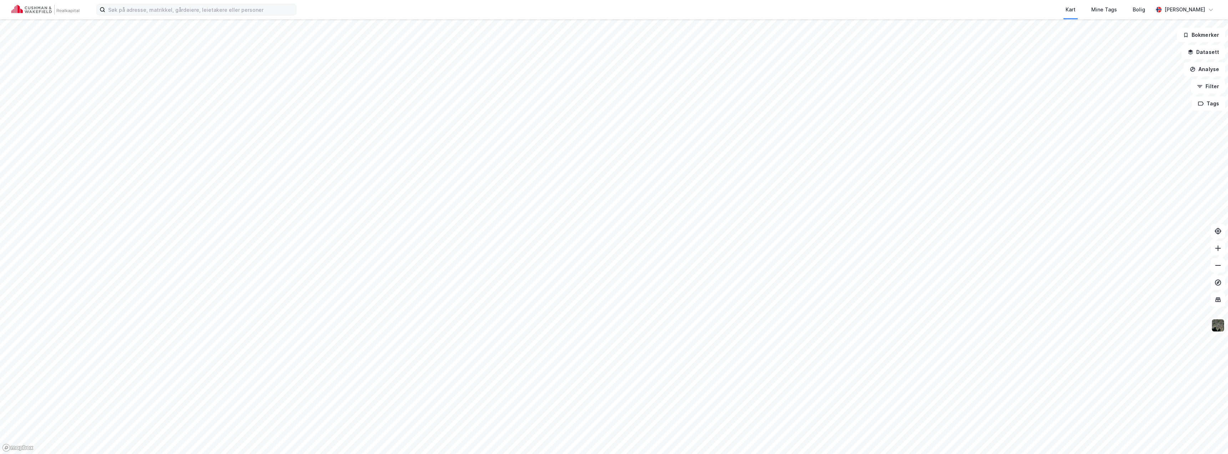  What do you see at coordinates (1209, 104) in the screenshot?
I see `button: Tags` at bounding box center [1209, 104].